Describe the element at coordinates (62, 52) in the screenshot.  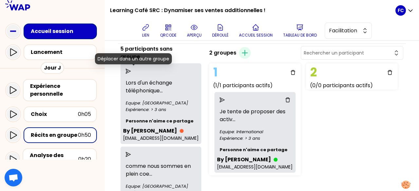
I see `div: Lancement` at that location.